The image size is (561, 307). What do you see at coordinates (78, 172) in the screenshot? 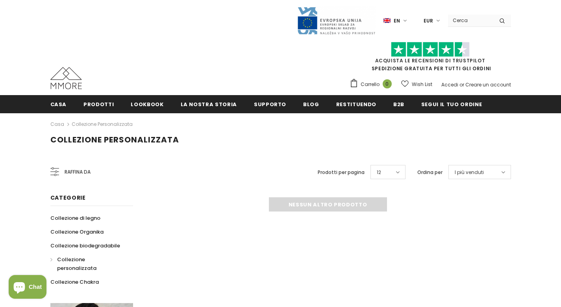
I see `span: Raffina da` at bounding box center [78, 172].